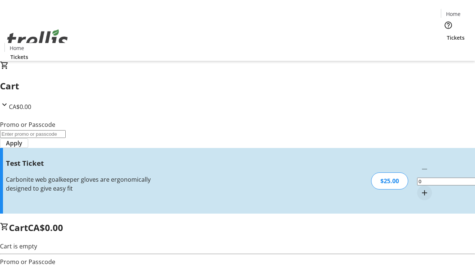 This screenshot has width=475, height=267. What do you see at coordinates (424, 193) in the screenshot?
I see `button: Increment by one` at bounding box center [424, 193].